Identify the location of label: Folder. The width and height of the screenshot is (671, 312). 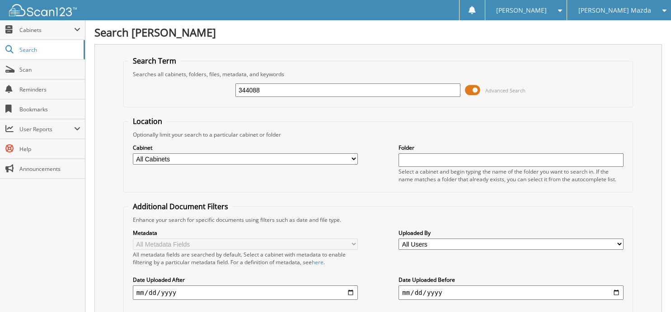
(511, 148).